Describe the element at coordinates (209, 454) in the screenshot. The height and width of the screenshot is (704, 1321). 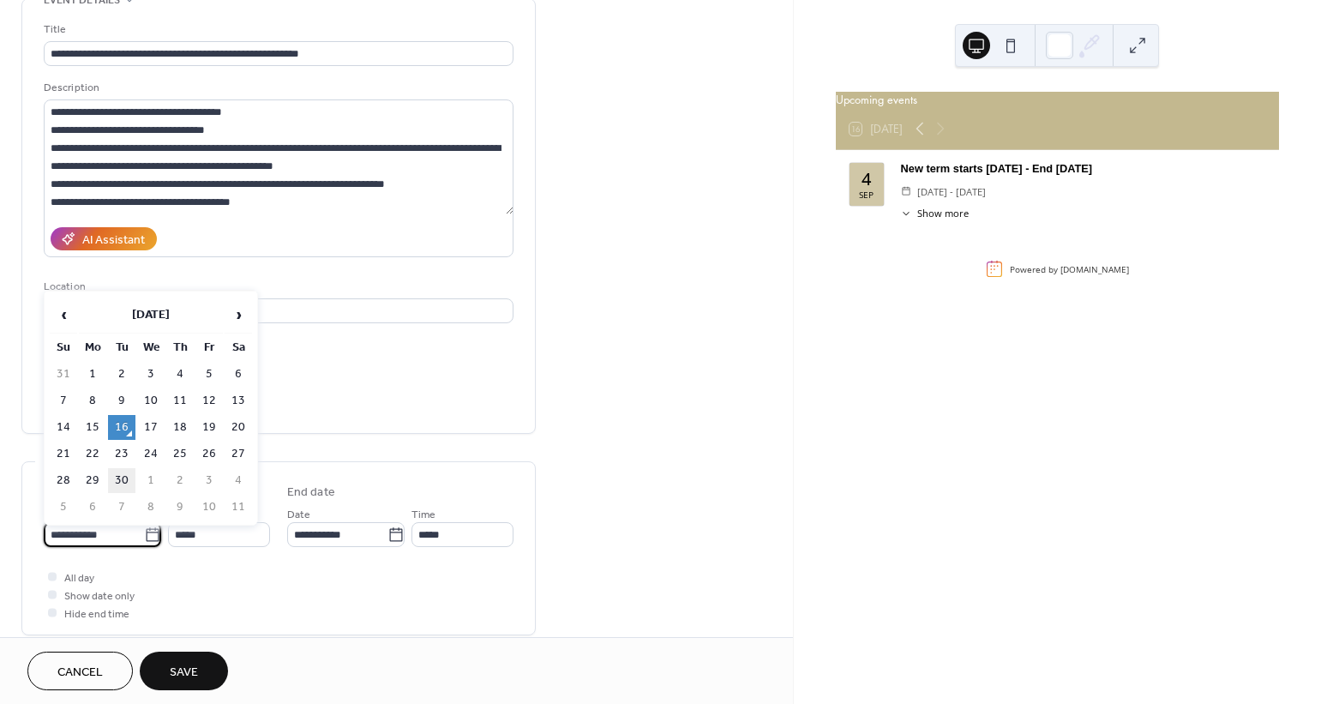
I see `td: 26` at that location.